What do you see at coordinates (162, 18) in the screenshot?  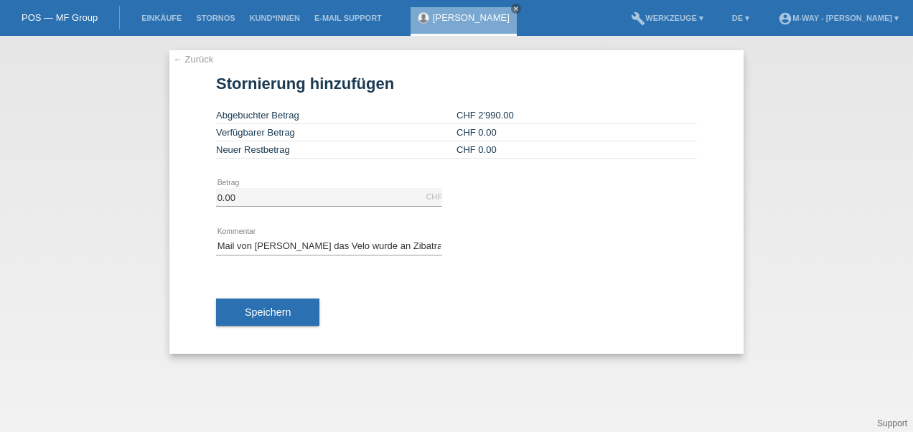 I see `a: Einkäufe` at bounding box center [162, 18].